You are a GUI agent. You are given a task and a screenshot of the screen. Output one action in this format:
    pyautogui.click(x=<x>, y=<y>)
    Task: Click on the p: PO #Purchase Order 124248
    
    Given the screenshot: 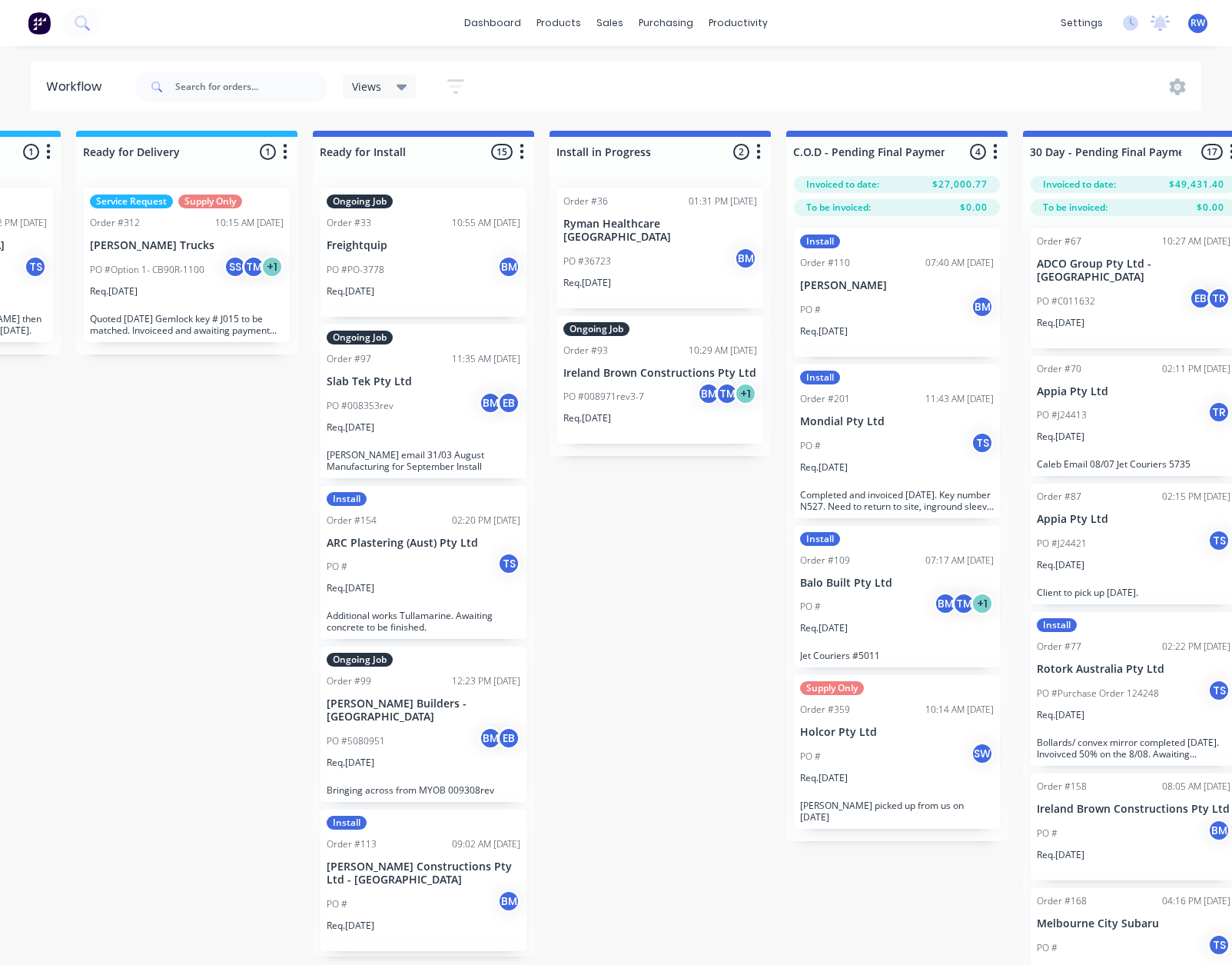 What is the action you would take?
    pyautogui.click(x=1098, y=694)
    